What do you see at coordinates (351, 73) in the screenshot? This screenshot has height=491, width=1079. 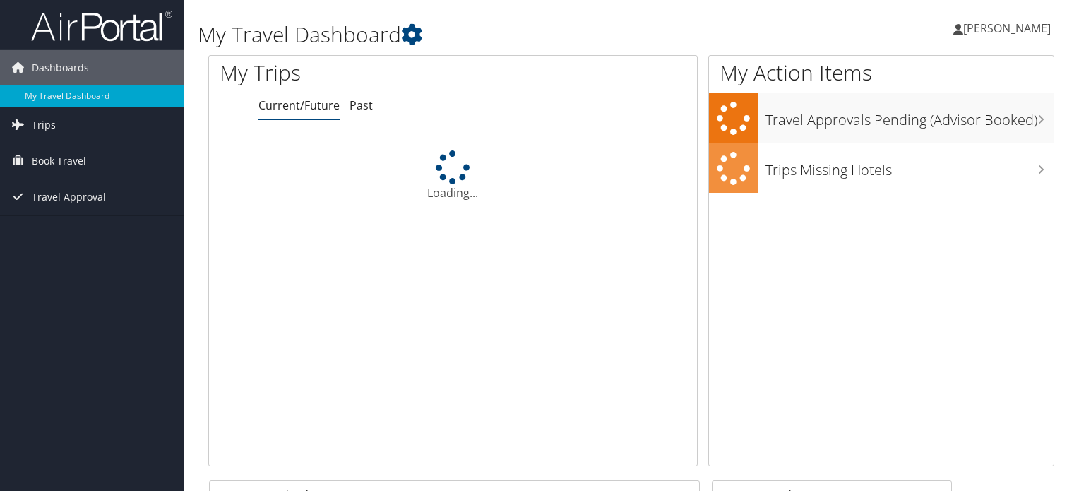 I see `h1: My Trips` at bounding box center [351, 73].